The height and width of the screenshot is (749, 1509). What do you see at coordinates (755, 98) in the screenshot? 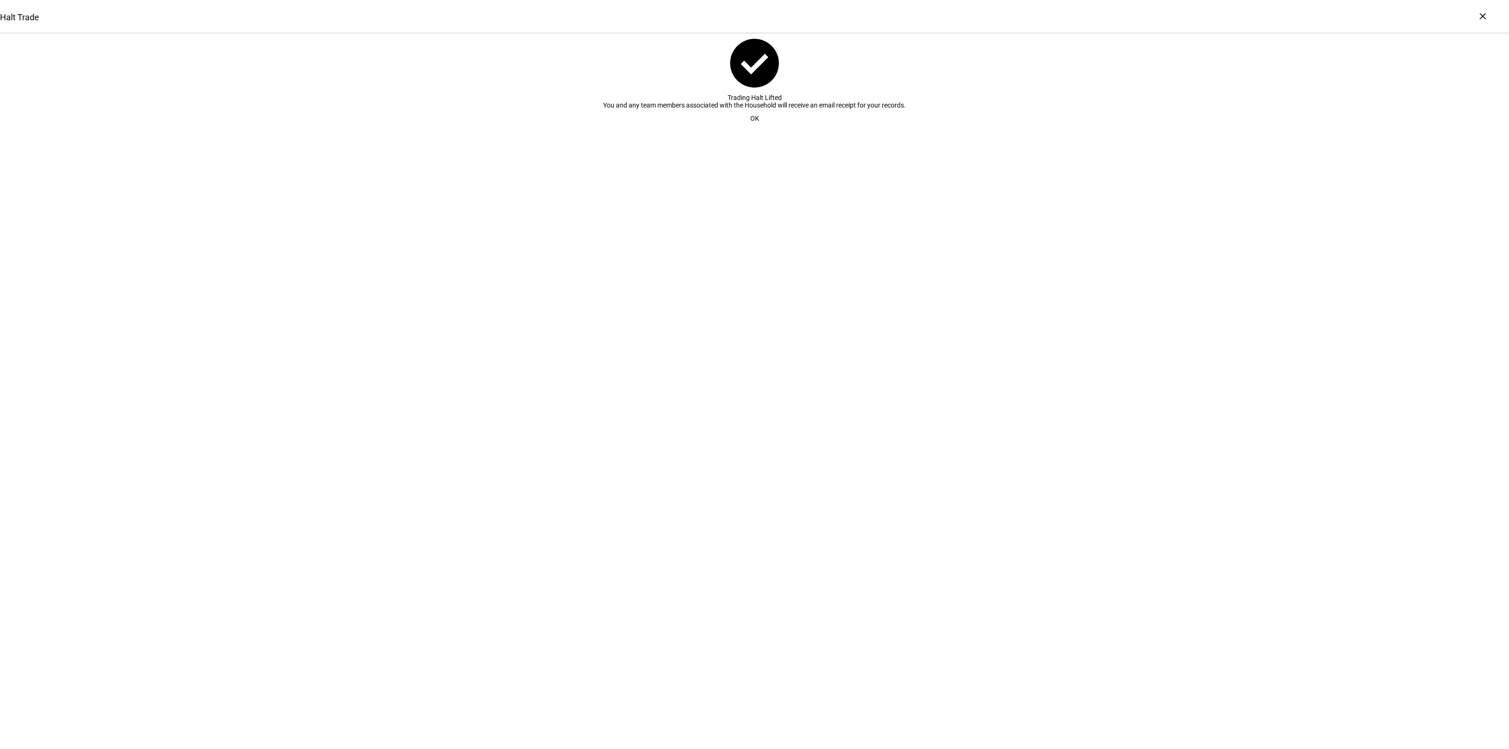
I see `div: Trading Halt Lifted` at bounding box center [755, 98].